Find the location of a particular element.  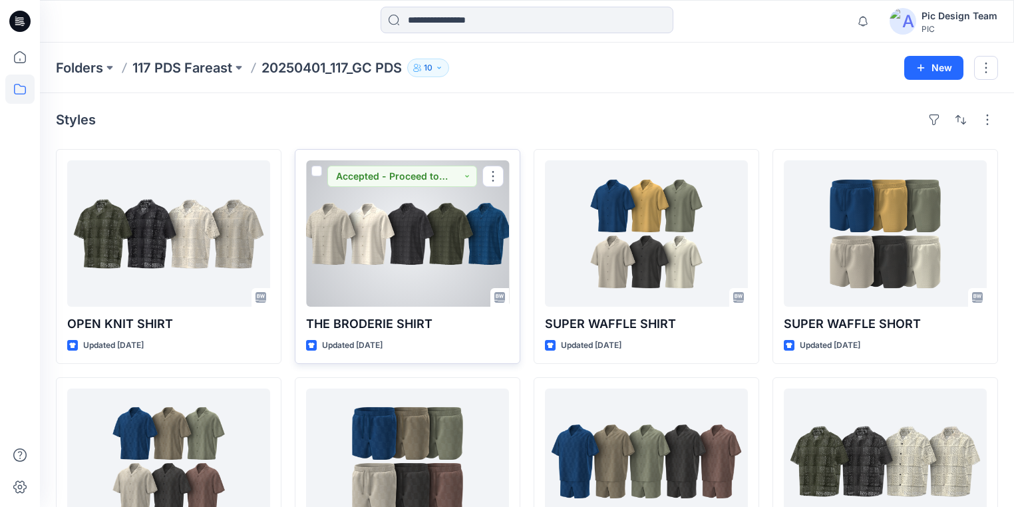

a: 117 PDS Fareast is located at coordinates (182, 68).